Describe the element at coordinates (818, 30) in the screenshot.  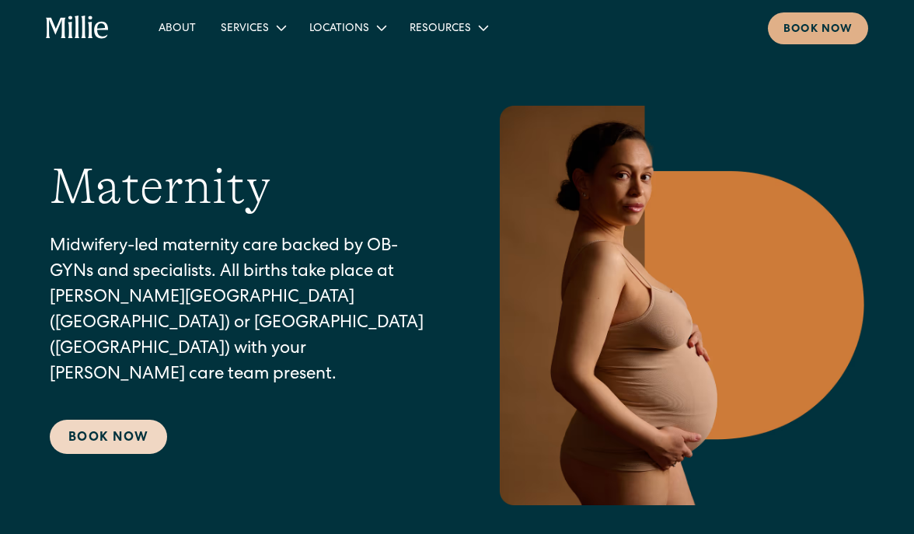
I see `div: Book now` at that location.